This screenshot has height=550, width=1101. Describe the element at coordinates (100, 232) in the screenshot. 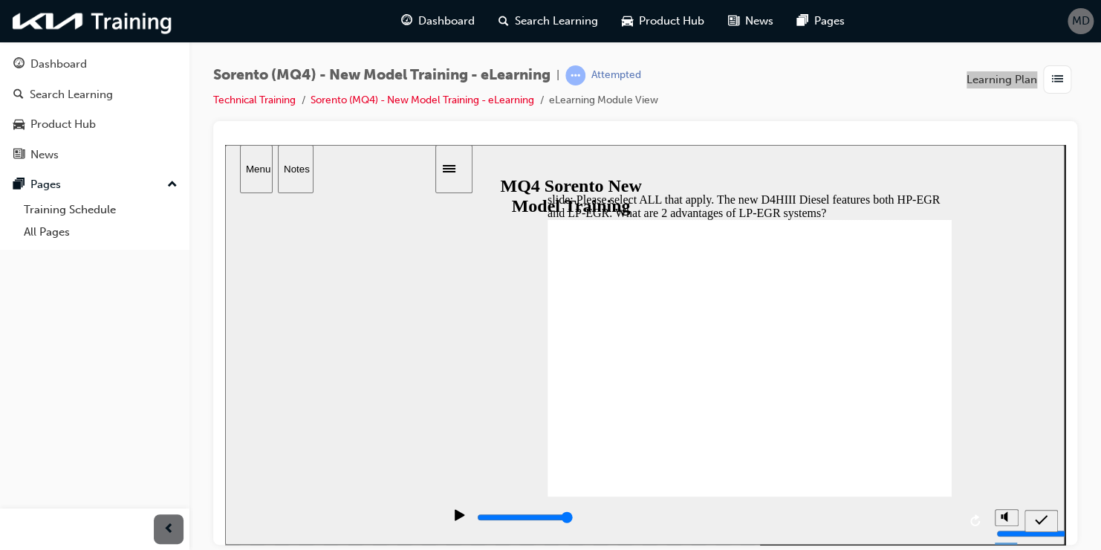

I see `a: All Pages` at that location.